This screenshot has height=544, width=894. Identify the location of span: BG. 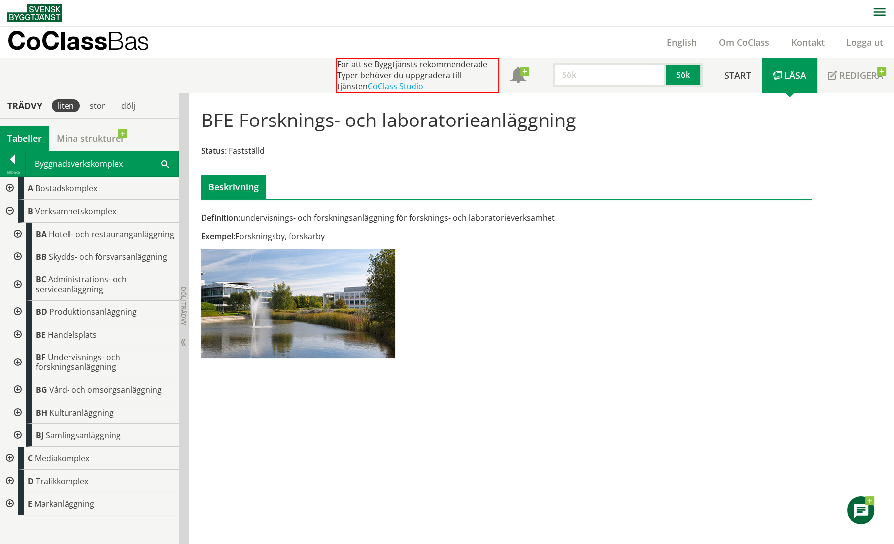
(41, 390).